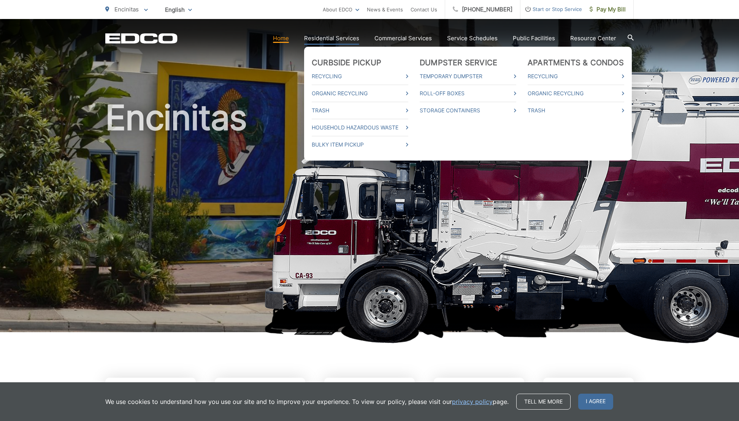  Describe the element at coordinates (127, 9) in the screenshot. I see `span: Encinitas` at that location.